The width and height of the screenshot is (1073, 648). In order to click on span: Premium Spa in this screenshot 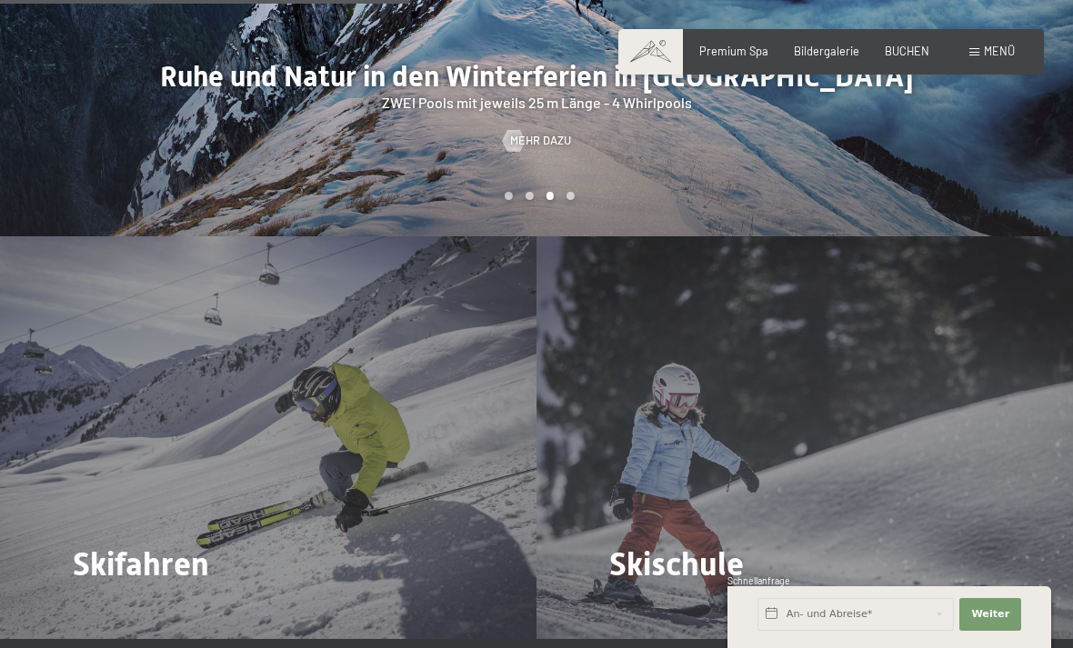, I will do `click(734, 51)`.